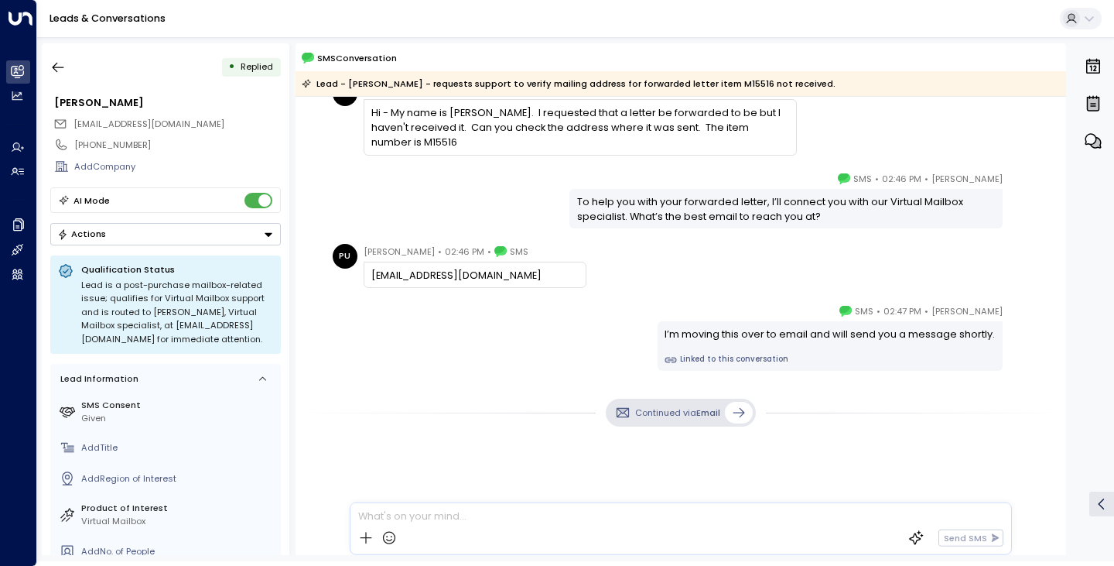 The width and height of the screenshot is (1114, 566). Describe the element at coordinates (786, 209) in the screenshot. I see `div: To help you with your forwarded letter, I’ll connect you with our Virtual Mailbox specialist. Wha...` at that location.